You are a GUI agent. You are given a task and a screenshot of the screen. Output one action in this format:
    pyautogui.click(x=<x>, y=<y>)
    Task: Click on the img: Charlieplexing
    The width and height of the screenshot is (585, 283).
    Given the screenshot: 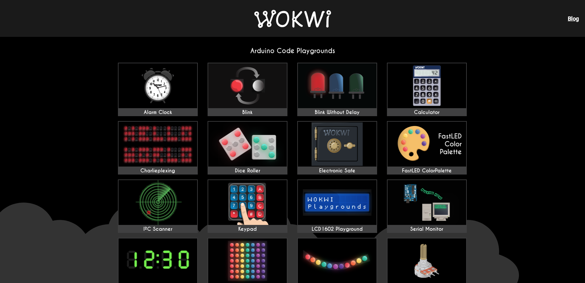 What is the action you would take?
    pyautogui.click(x=158, y=144)
    